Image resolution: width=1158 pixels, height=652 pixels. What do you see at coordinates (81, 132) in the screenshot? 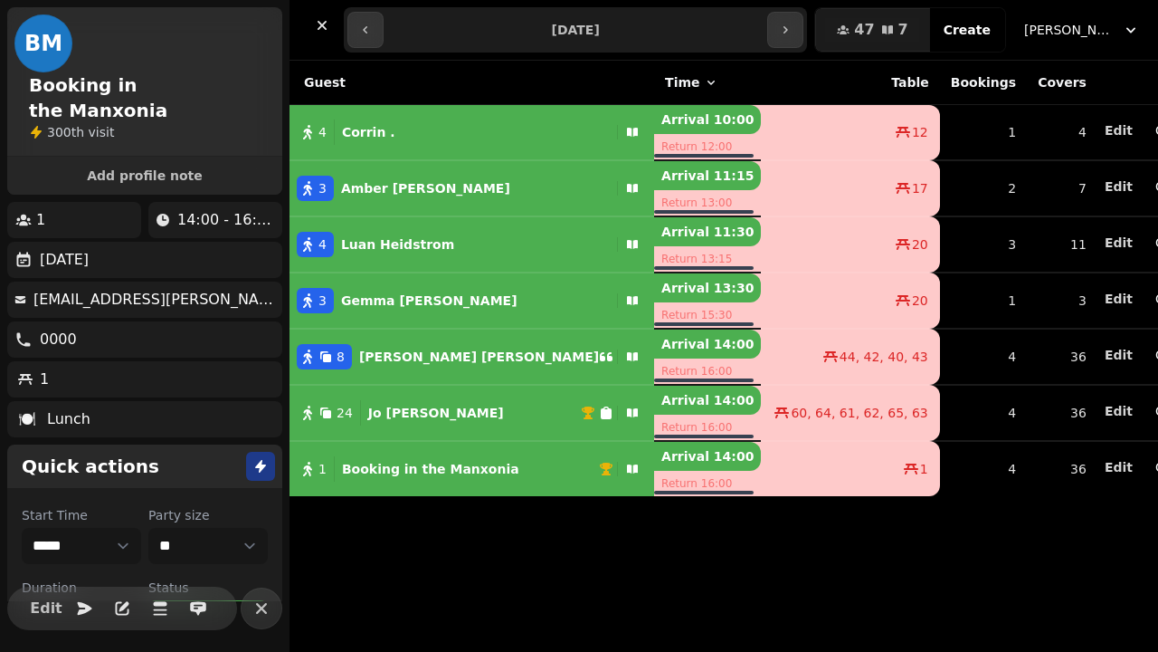
I see `p: visit` at bounding box center [81, 132].